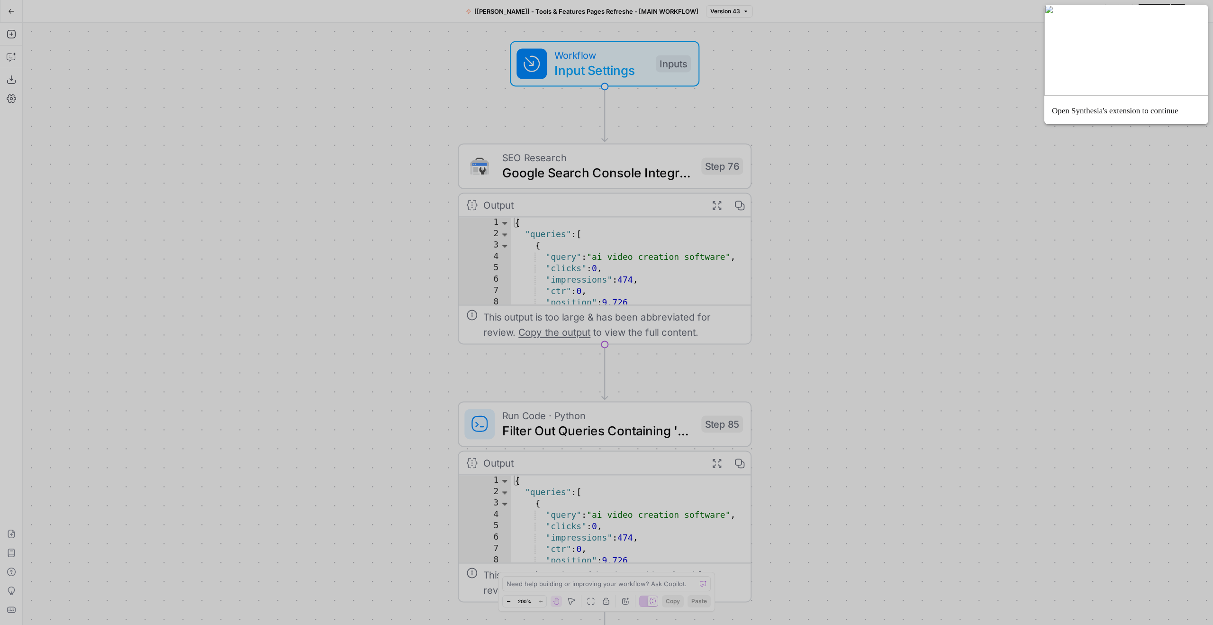 The height and width of the screenshot is (625, 1213). I want to click on span: Workflow, so click(601, 55).